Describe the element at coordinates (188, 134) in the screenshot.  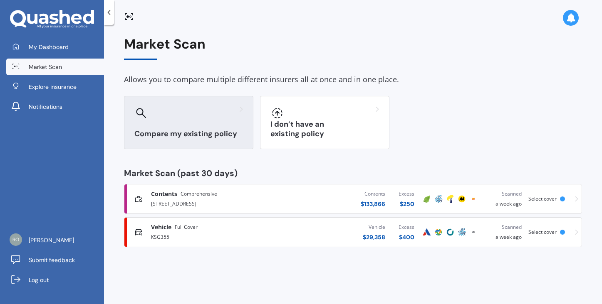
I see `h3: Compare my existing policy` at that location.